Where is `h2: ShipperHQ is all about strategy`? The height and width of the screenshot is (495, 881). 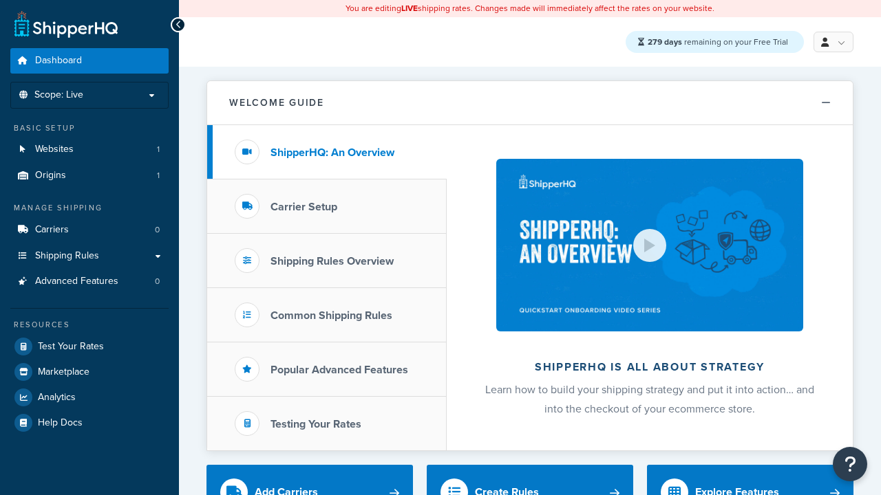 h2: ShipperHQ is all about strategy is located at coordinates (649, 367).